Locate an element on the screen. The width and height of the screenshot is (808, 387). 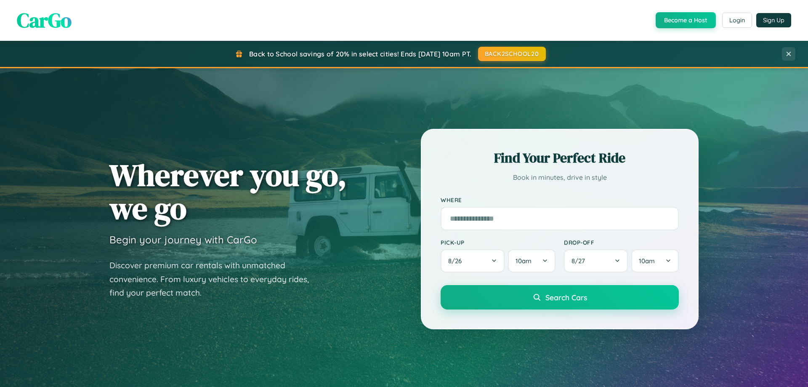
button: Login is located at coordinates (736, 20).